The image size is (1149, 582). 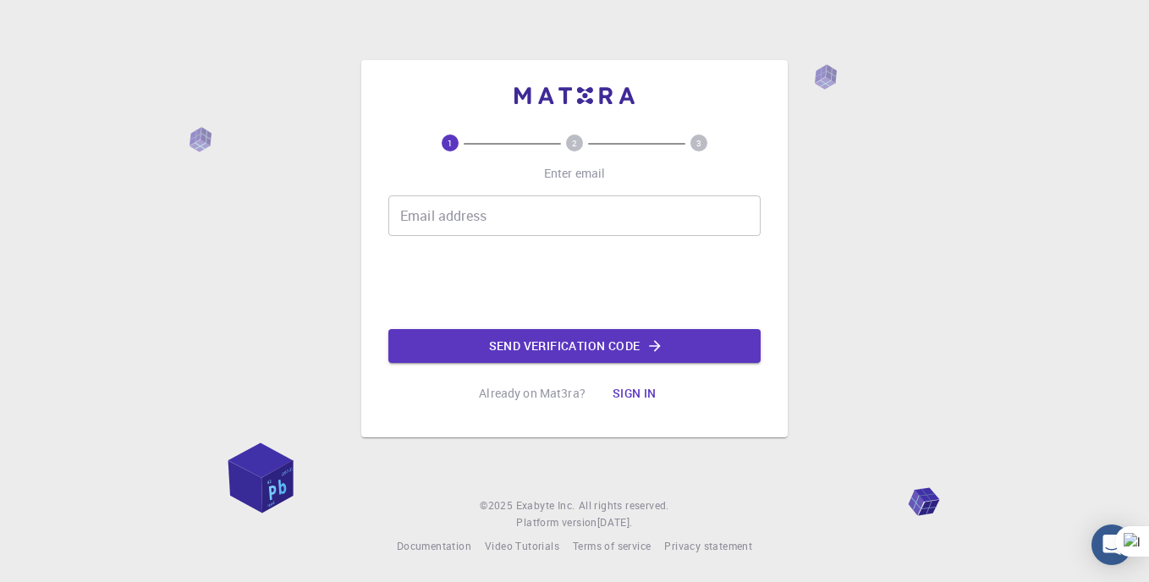 What do you see at coordinates (522, 546) in the screenshot?
I see `span: Video Tutorials` at bounding box center [522, 546].